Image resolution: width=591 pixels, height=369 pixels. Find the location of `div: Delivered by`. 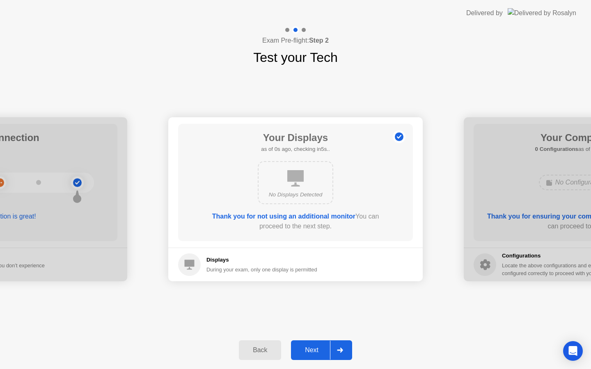

div: Delivered by is located at coordinates (484, 13).